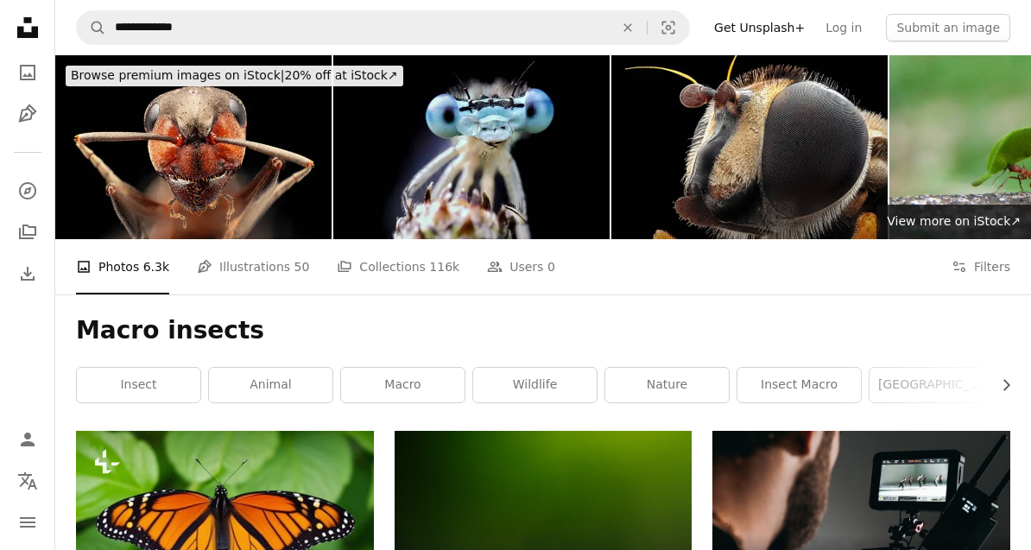  Describe the element at coordinates (28, 523) in the screenshot. I see `button: Menu` at that location.